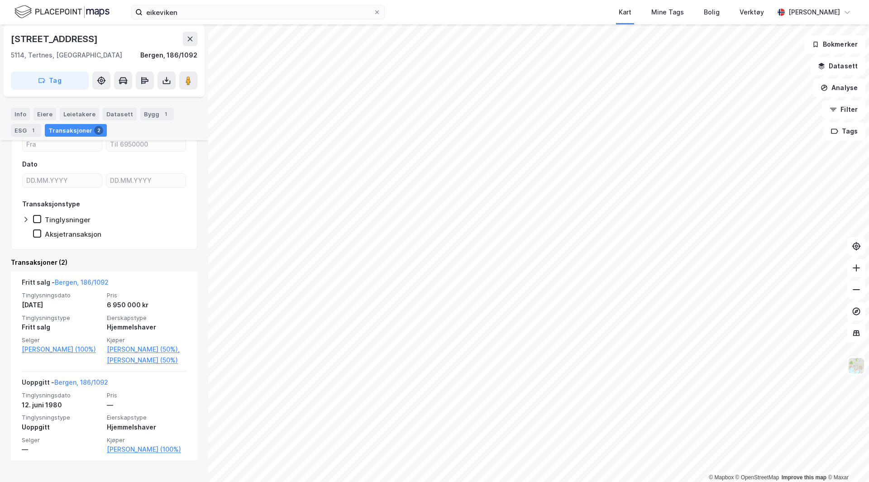  I want to click on button: Bokmerker, so click(834, 44).